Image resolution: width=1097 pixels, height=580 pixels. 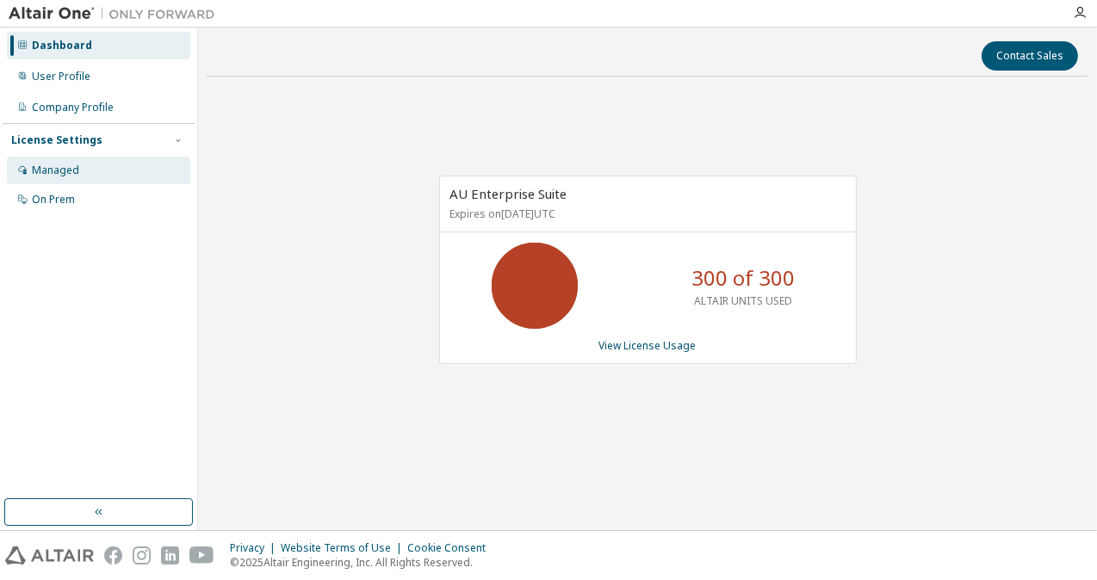 I want to click on img: linkedin.svg, so click(x=170, y=555).